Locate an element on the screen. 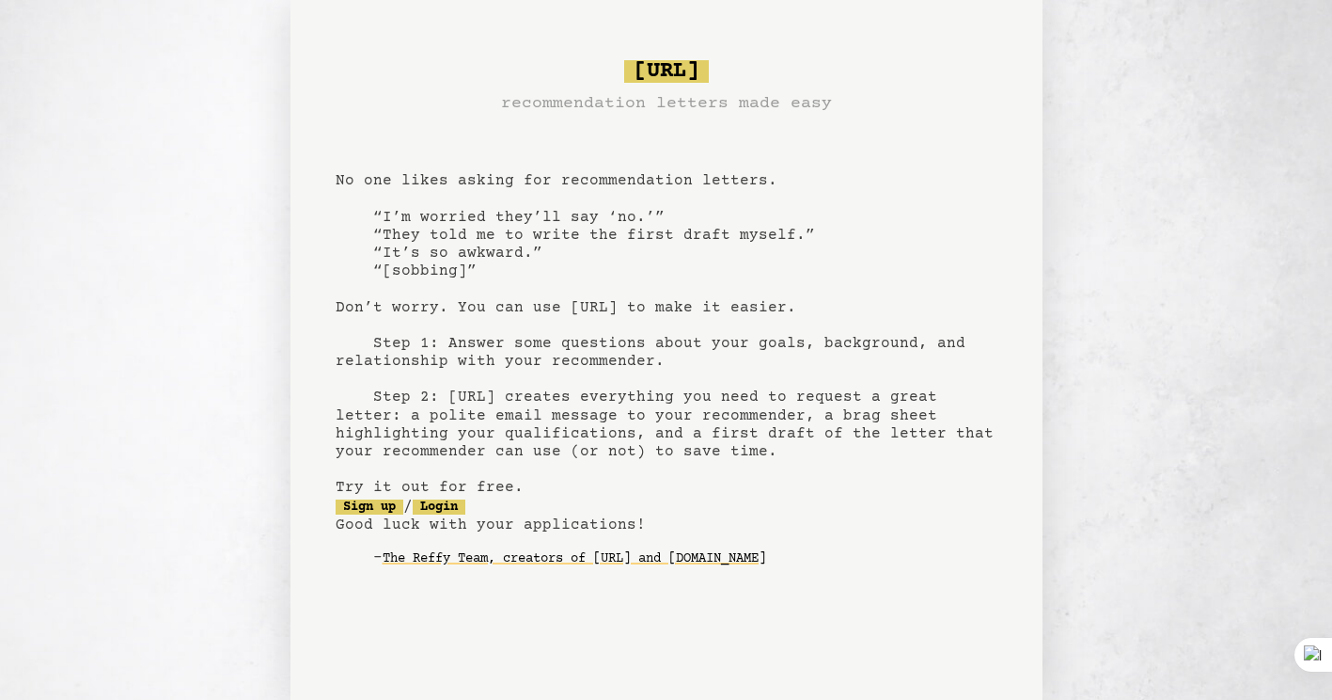 This screenshot has width=1332, height=700. a: Sign up is located at coordinates (370, 507).